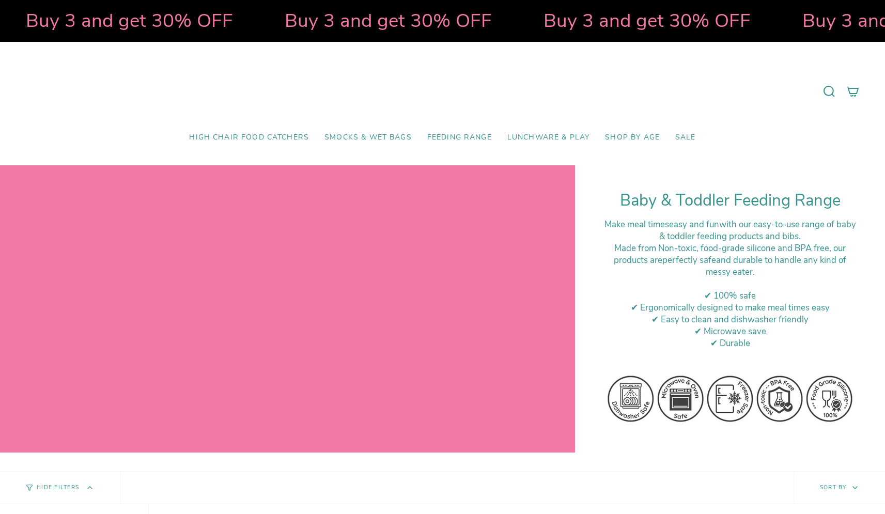 Image resolution: width=885 pixels, height=514 pixels. Describe the element at coordinates (442, 91) in the screenshot. I see `a: Mumma’s Little Helpers` at that location.